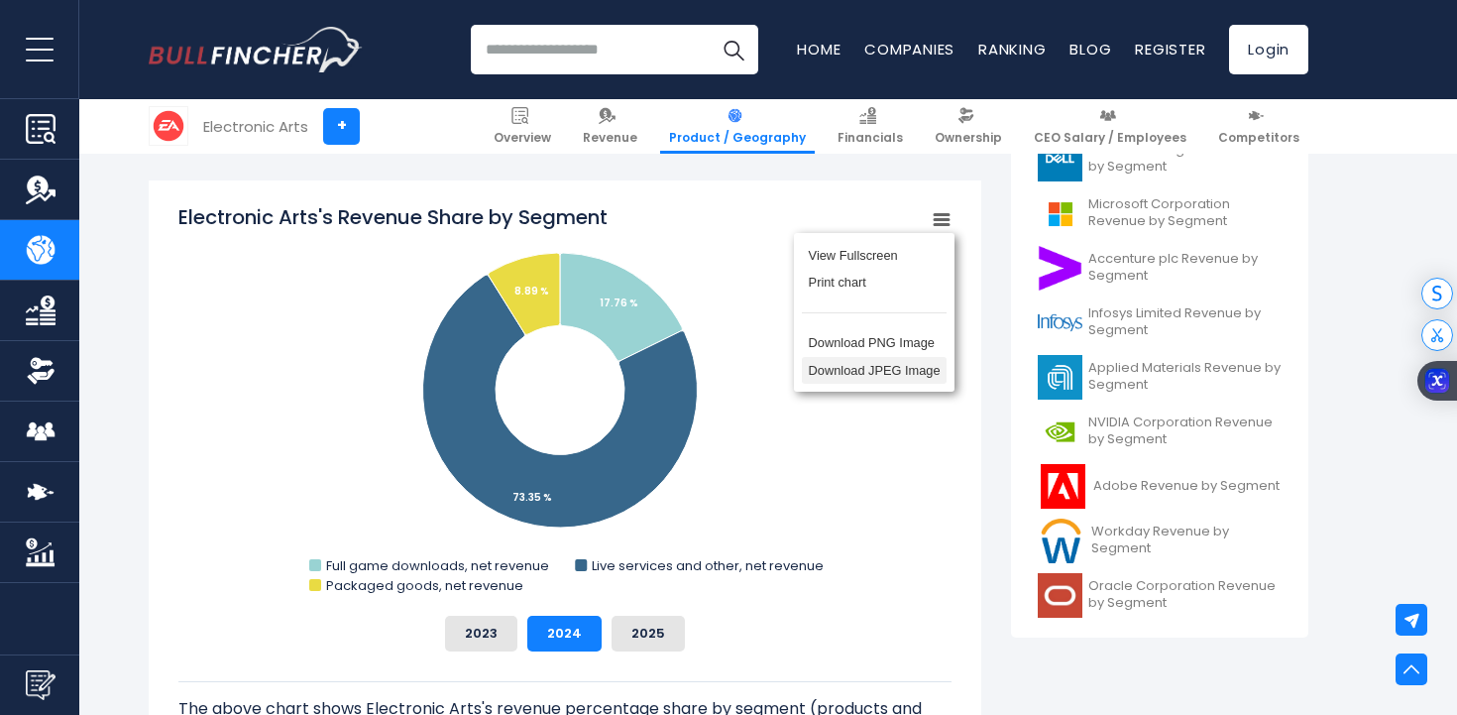 The height and width of the screenshot is (715, 1457). Describe the element at coordinates (522, 126) in the screenshot. I see `a: Overview` at that location.